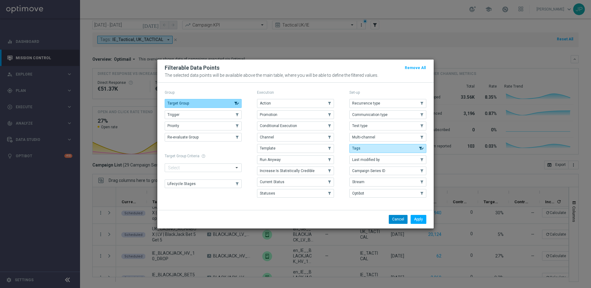 The image size is (591, 288). Describe the element at coordinates (388, 115) in the screenshot. I see `button: Communication type` at that location.